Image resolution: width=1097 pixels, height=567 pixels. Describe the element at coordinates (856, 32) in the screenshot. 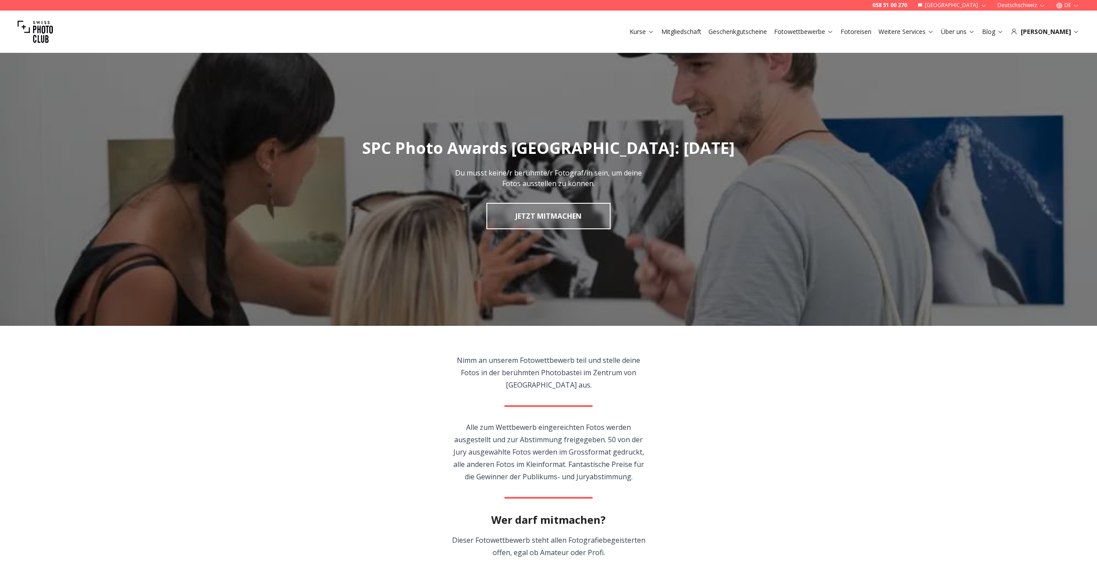

I see `a: Fotoreisen` at that location.